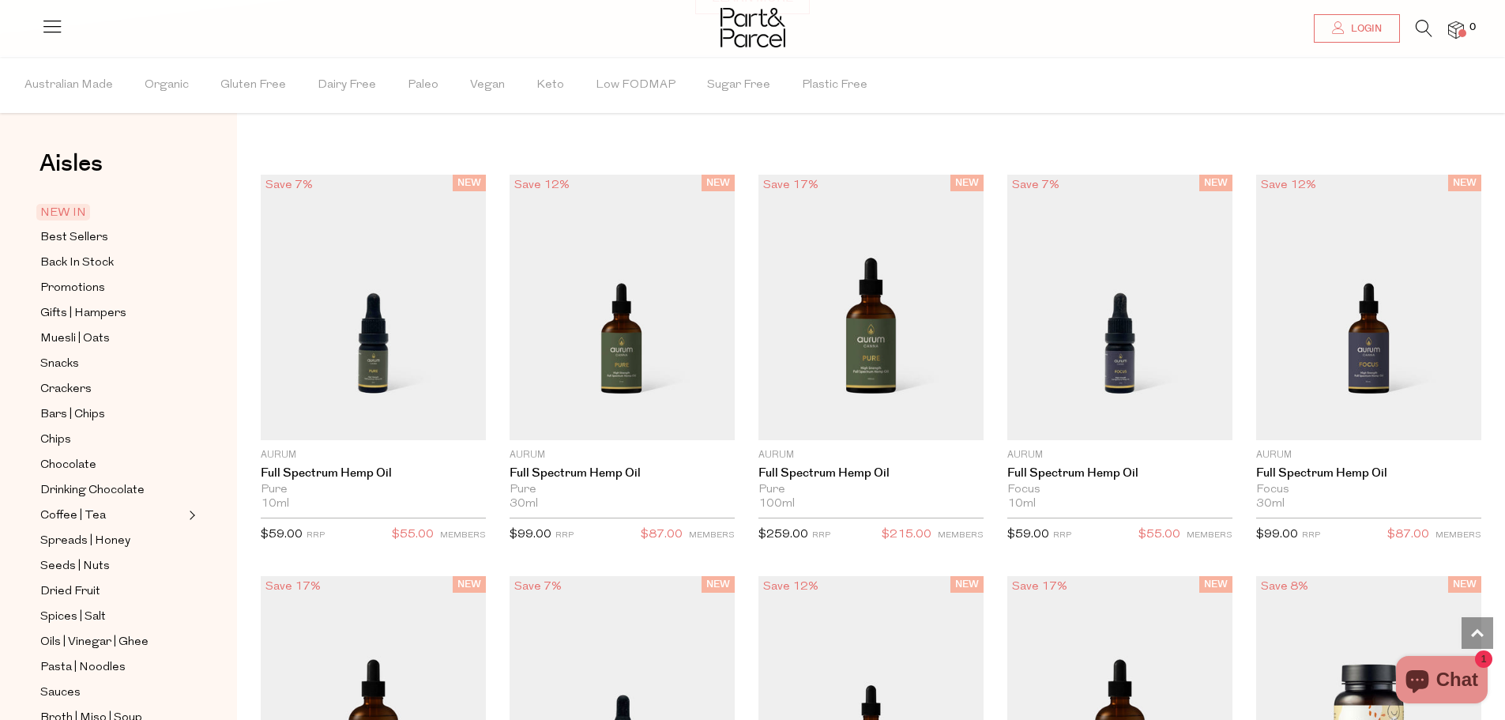 The image size is (1505, 720). What do you see at coordinates (112, 389) in the screenshot?
I see `a: Crackers` at bounding box center [112, 389].